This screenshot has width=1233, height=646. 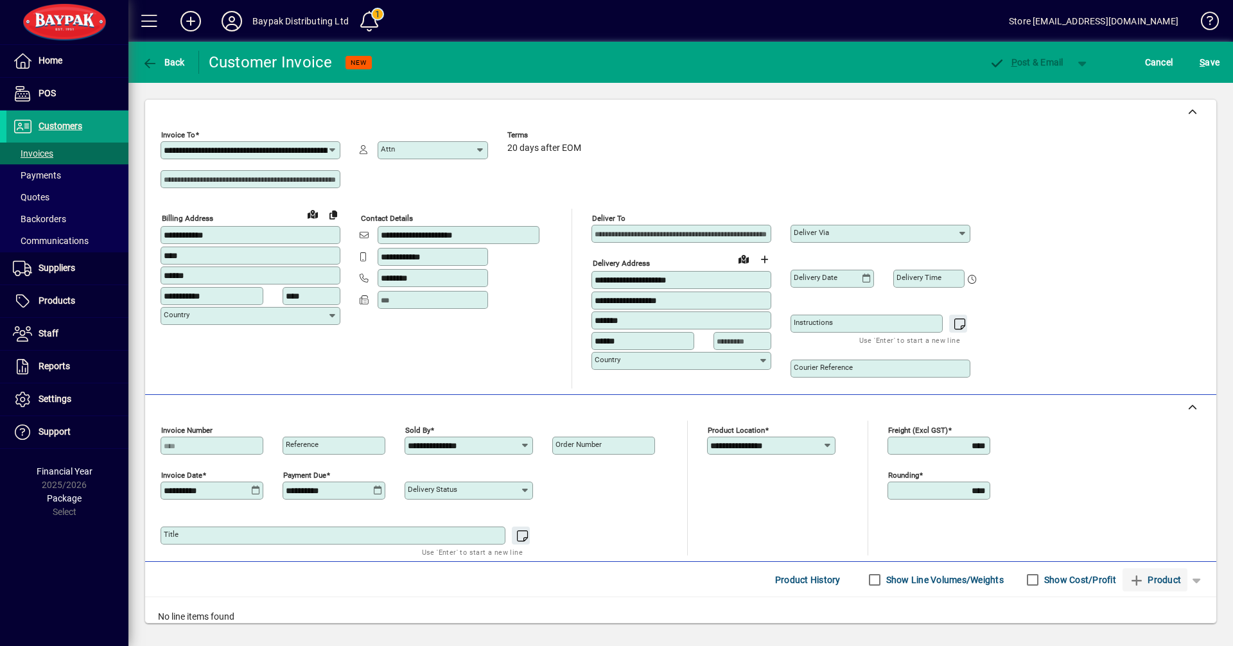 What do you see at coordinates (67, 367) in the screenshot?
I see `a: Reports` at bounding box center [67, 367].